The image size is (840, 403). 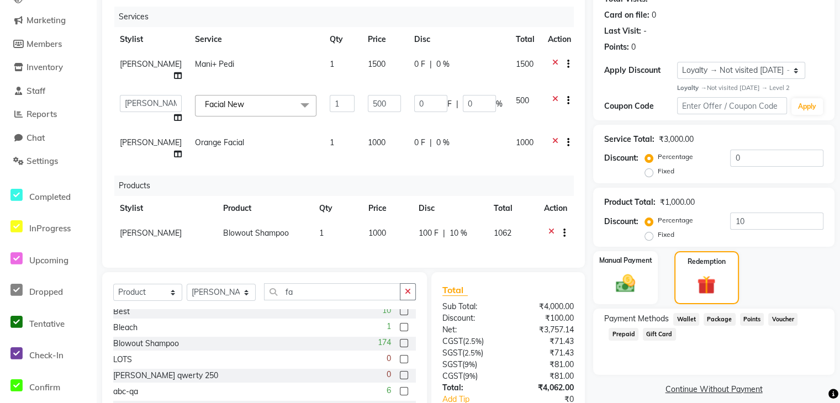 I want to click on img: _cash.svg, so click(x=626, y=283).